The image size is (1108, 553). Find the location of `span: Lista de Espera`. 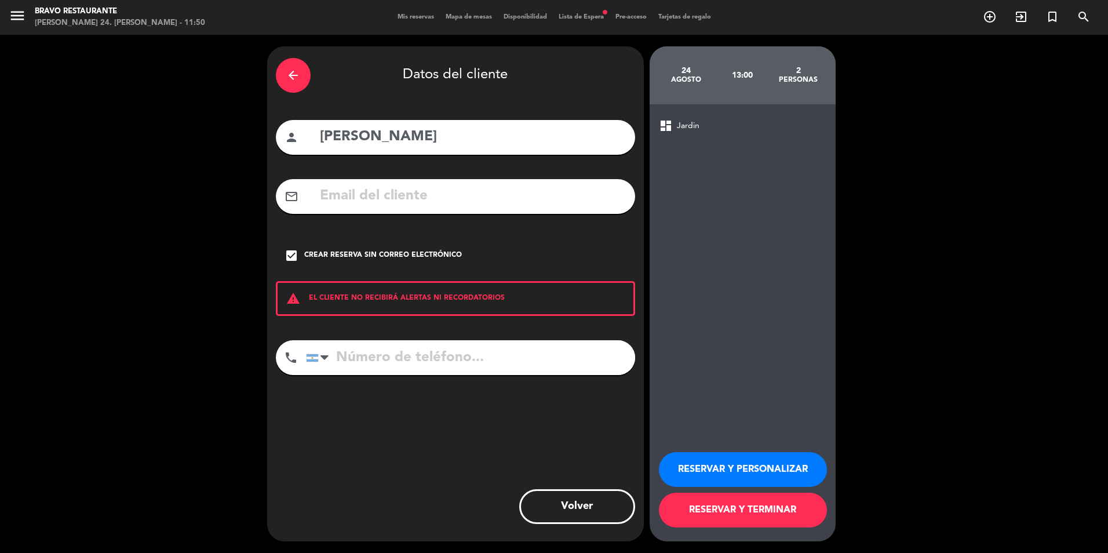

span: Lista de Espera is located at coordinates (581, 17).